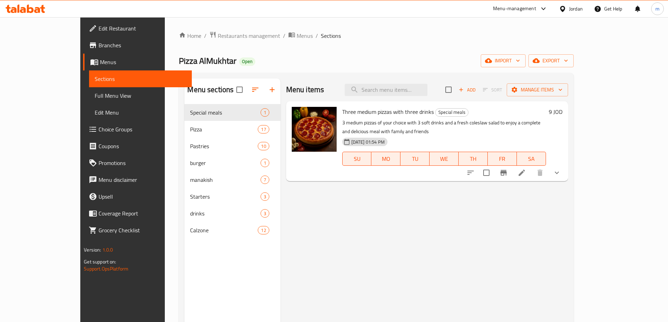  What do you see at coordinates (264, 129) in the screenshot?
I see `span: 17` at bounding box center [264, 129].